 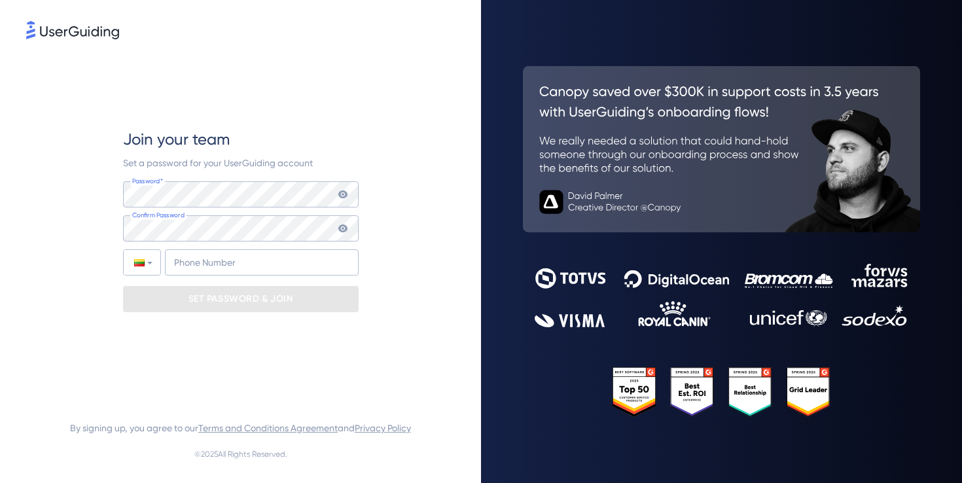 I want to click on div: Lithuania: + 370, so click(x=142, y=262).